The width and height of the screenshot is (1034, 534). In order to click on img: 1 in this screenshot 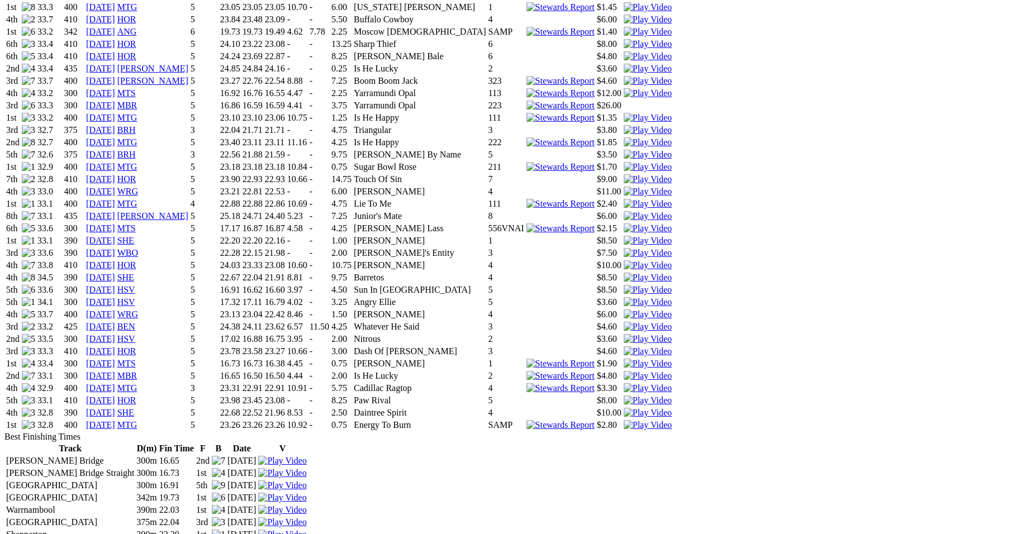, I will do `click(29, 167)`.